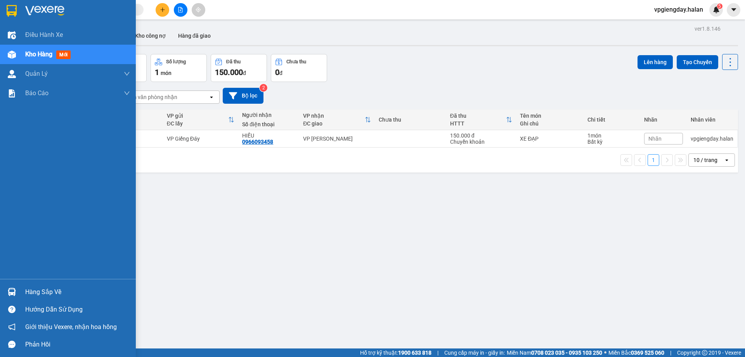  What do you see at coordinates (648, 352) in the screenshot?
I see `strong: 0369 525 060` at bounding box center [648, 352].